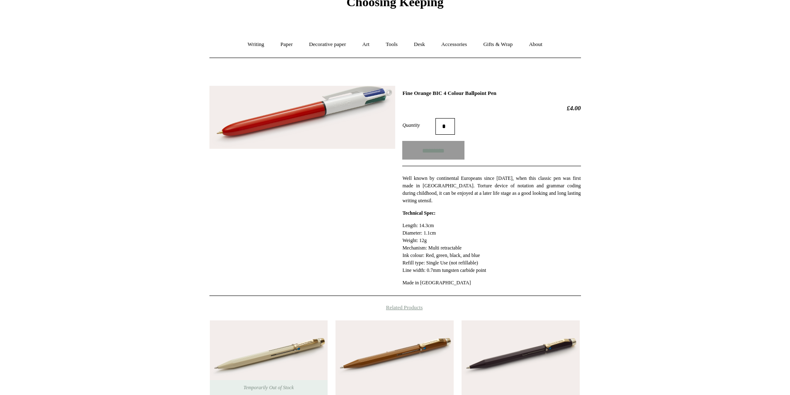 Image resolution: width=790 pixels, height=395 pixels. What do you see at coordinates (491, 108) in the screenshot?
I see `h2: £4.00` at bounding box center [491, 108].